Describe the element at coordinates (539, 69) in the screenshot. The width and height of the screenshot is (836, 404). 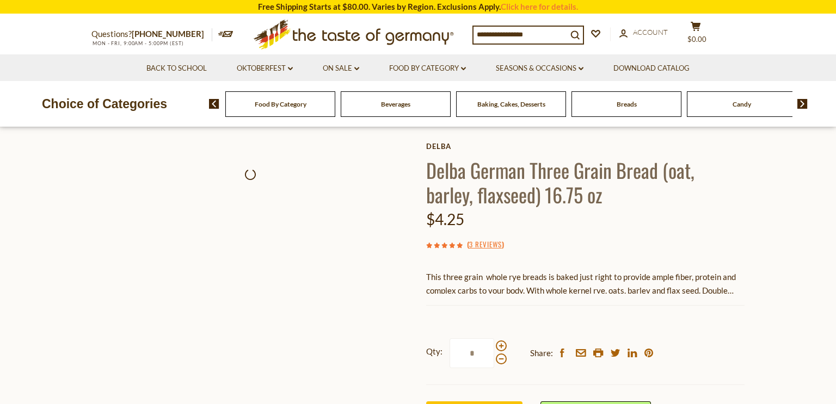
I see `a: Seasons & Occasions` at that location.